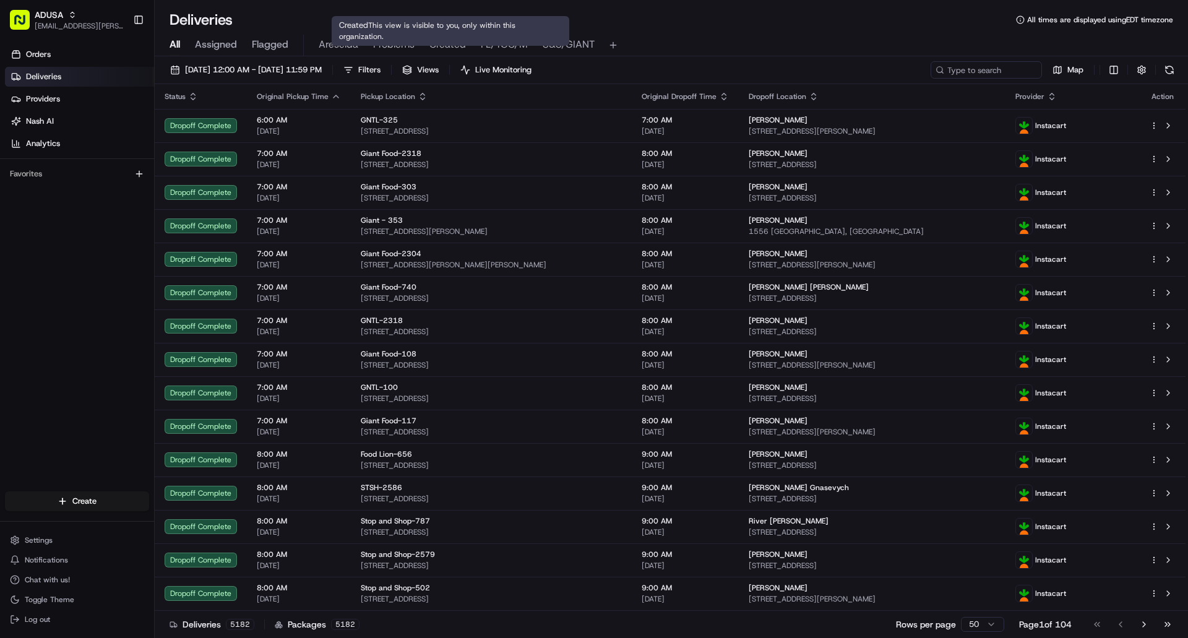 Image resolution: width=1188 pixels, height=638 pixels. Describe the element at coordinates (216, 45) in the screenshot. I see `span: Assigned` at that location.